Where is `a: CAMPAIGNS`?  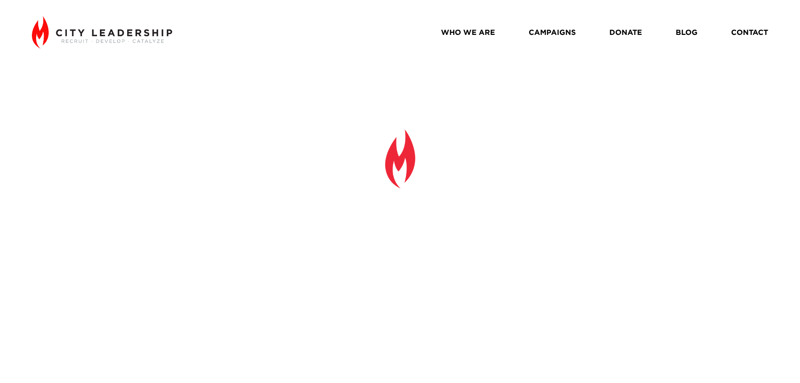 a: CAMPAIGNS is located at coordinates (553, 32).